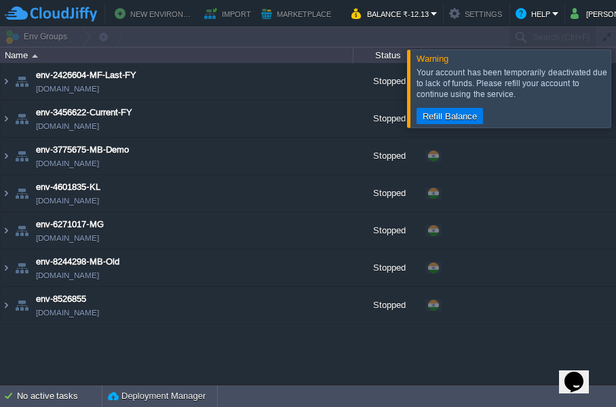 This screenshot has height=407, width=616. I want to click on div: Your account has been temporarily deactivated due to lack of funds. Please refill your account to..., so click(512, 83).